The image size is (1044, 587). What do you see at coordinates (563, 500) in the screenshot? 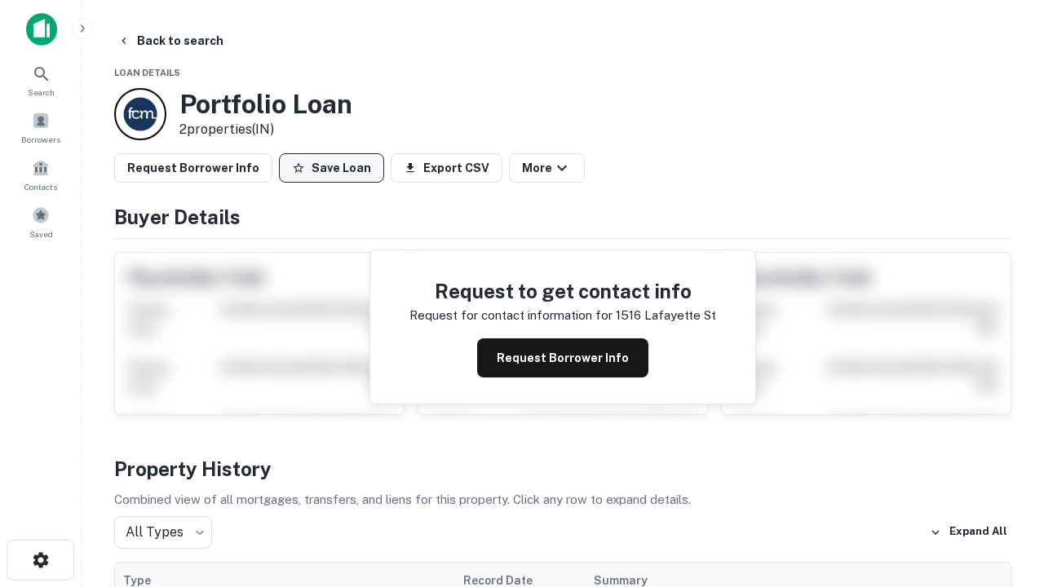
I see `p: Combined view of all mortgages, transfers, and liens for this property. Click any row to expand d...` at bounding box center [563, 500].